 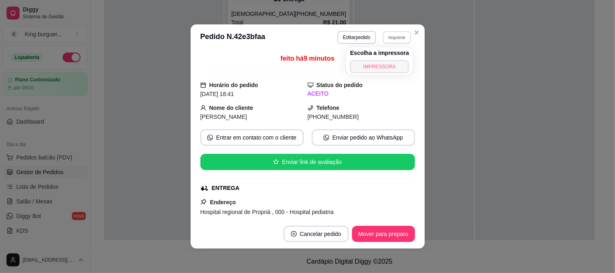 I want to click on div: ENTREGA, so click(x=226, y=188).